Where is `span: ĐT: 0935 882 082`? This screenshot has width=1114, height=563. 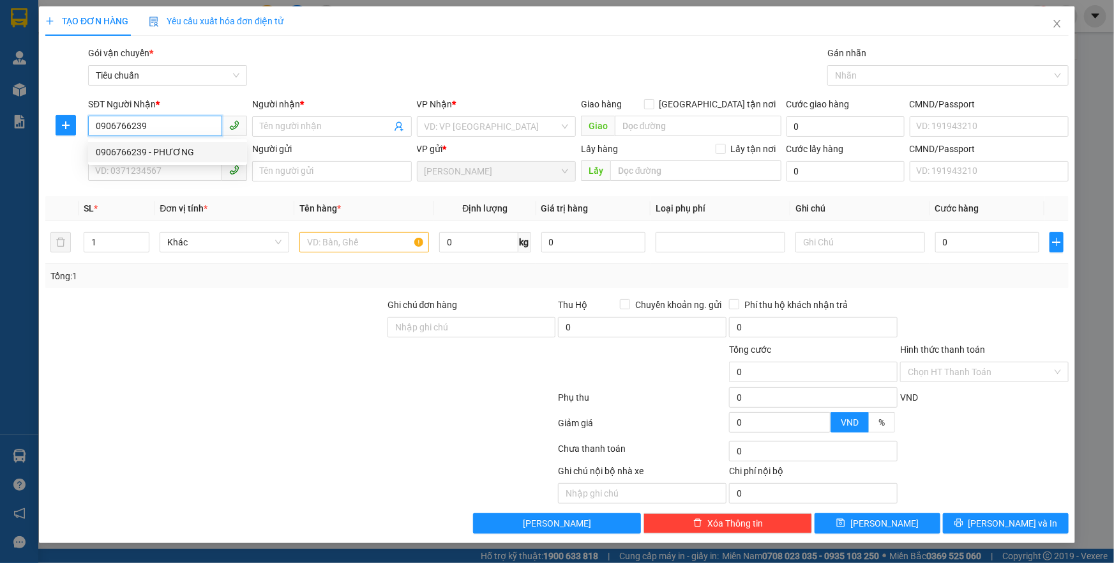
span: ĐT: 0935 882 082 is located at coordinates (121, 80).